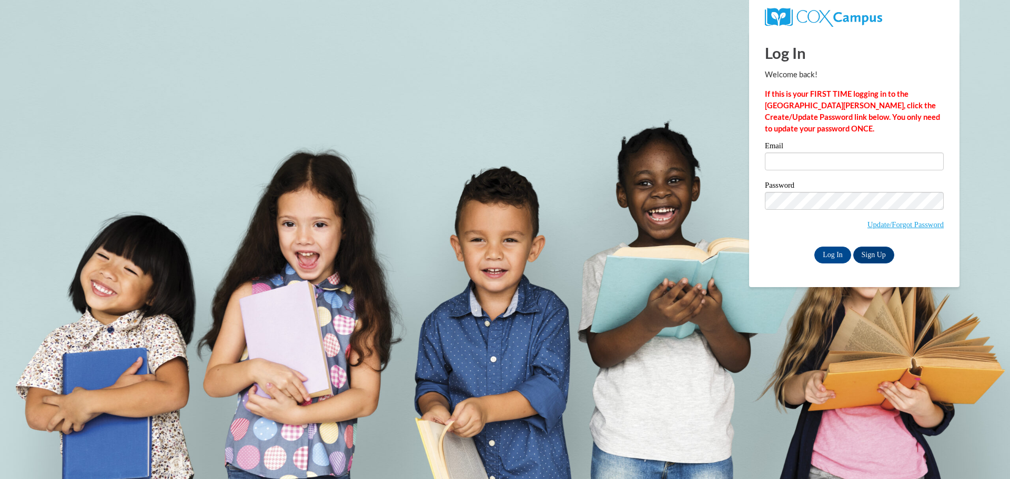  I want to click on h1: Log In, so click(854, 53).